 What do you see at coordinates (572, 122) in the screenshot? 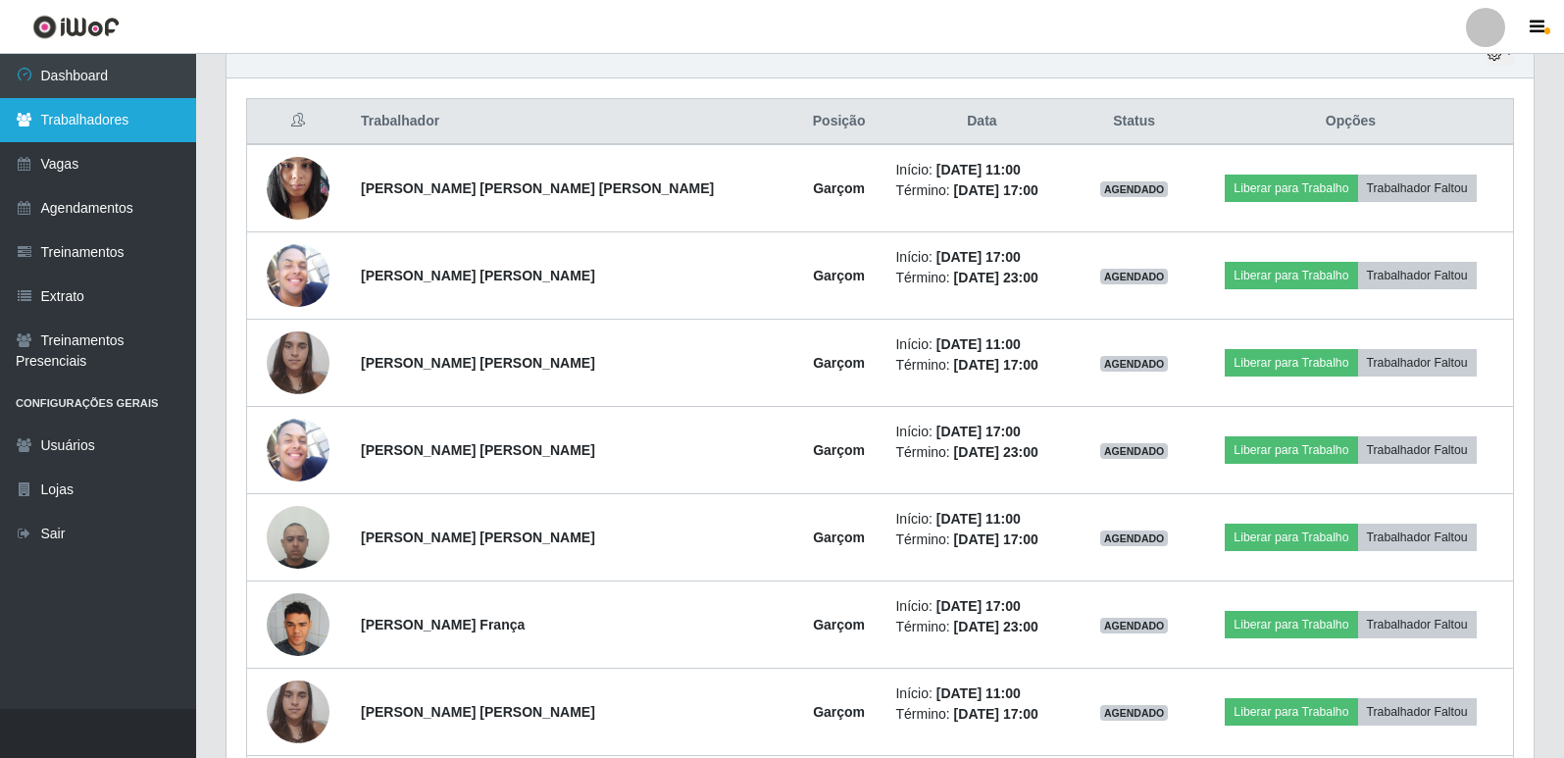
I see `th: Trabalhador` at bounding box center [572, 122].